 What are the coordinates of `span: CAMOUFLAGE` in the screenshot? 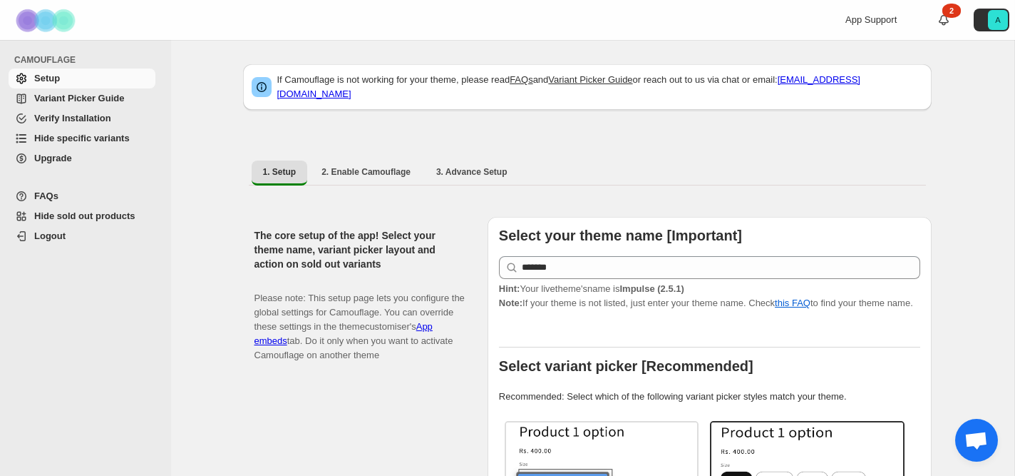 It's located at (88, 60).